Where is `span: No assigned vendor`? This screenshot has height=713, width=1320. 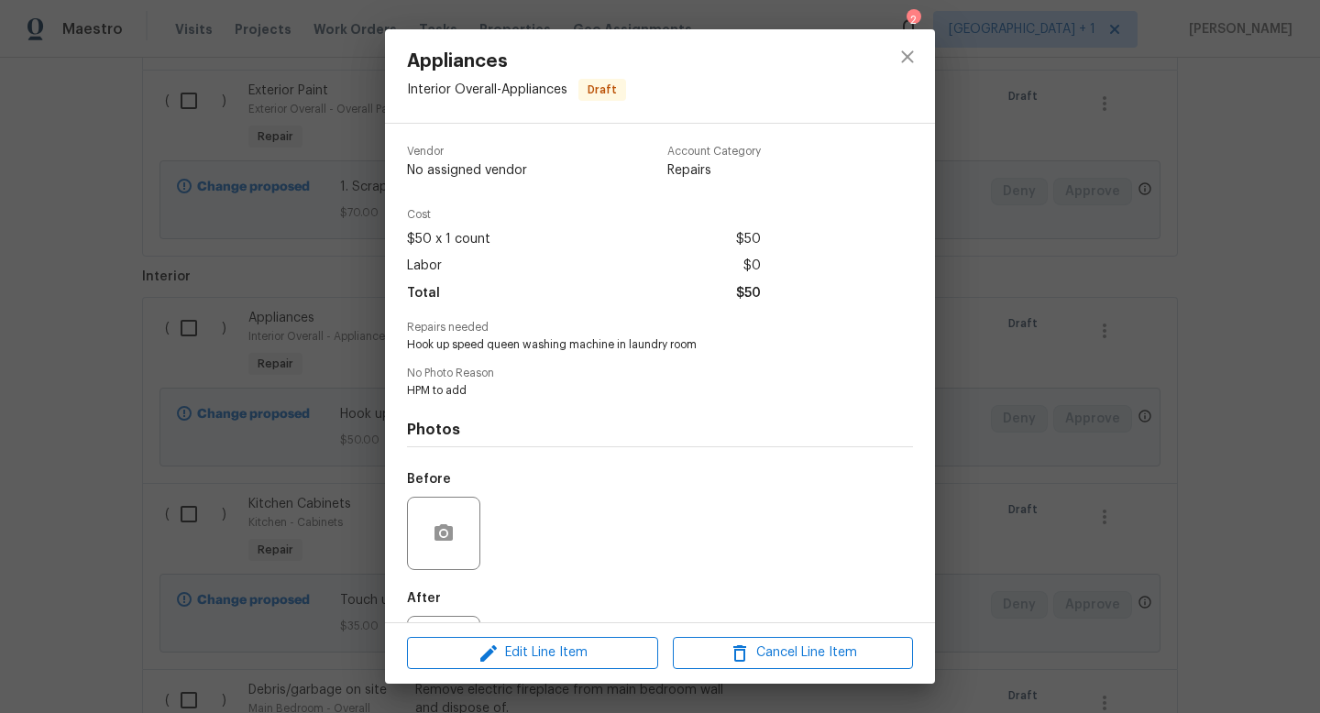 span: No assigned vendor is located at coordinates (467, 171).